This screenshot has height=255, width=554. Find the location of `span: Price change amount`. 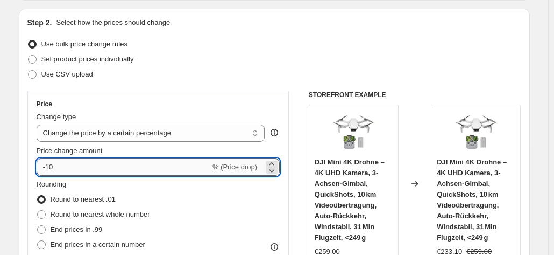

span: Price change amount is located at coordinates (69, 150).